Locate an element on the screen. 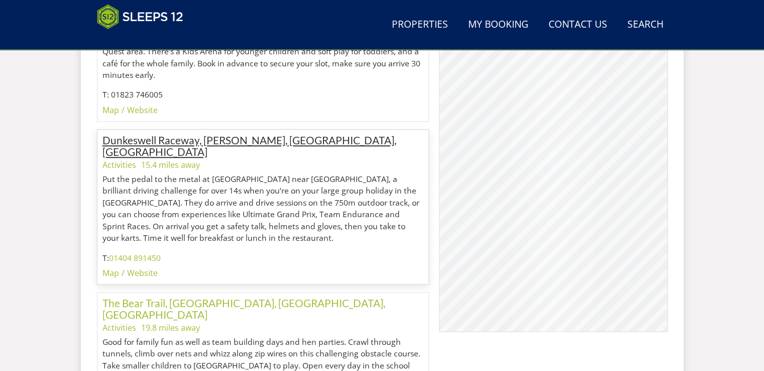 This screenshot has height=371, width=764. p: T: 01823 746005 is located at coordinates (263, 95).